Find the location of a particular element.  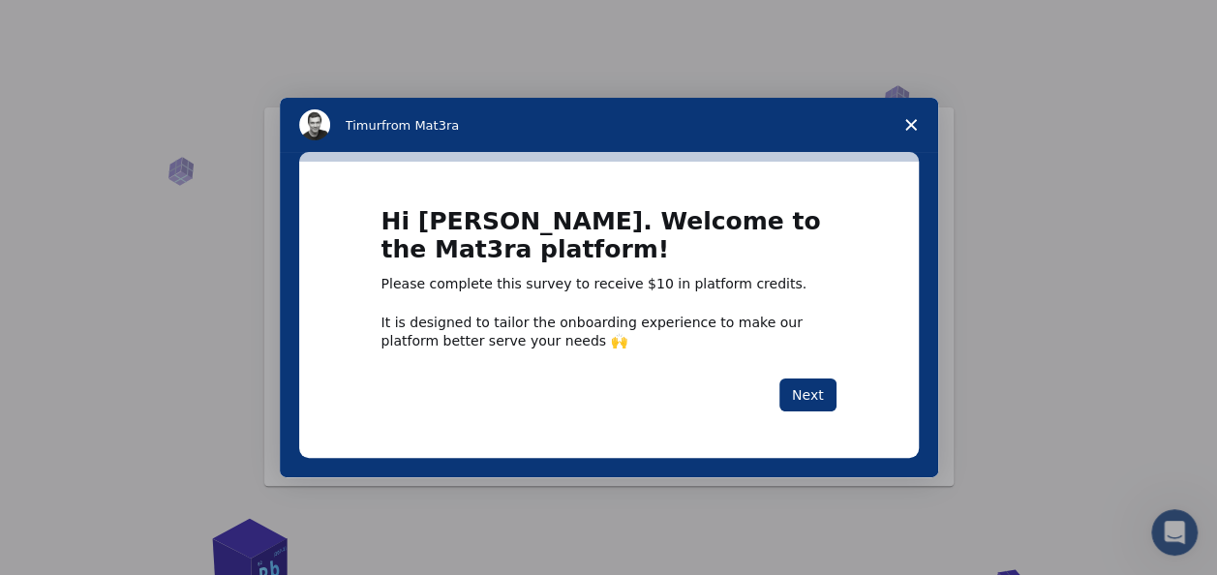

span: from Mat3ra is located at coordinates (420, 125).